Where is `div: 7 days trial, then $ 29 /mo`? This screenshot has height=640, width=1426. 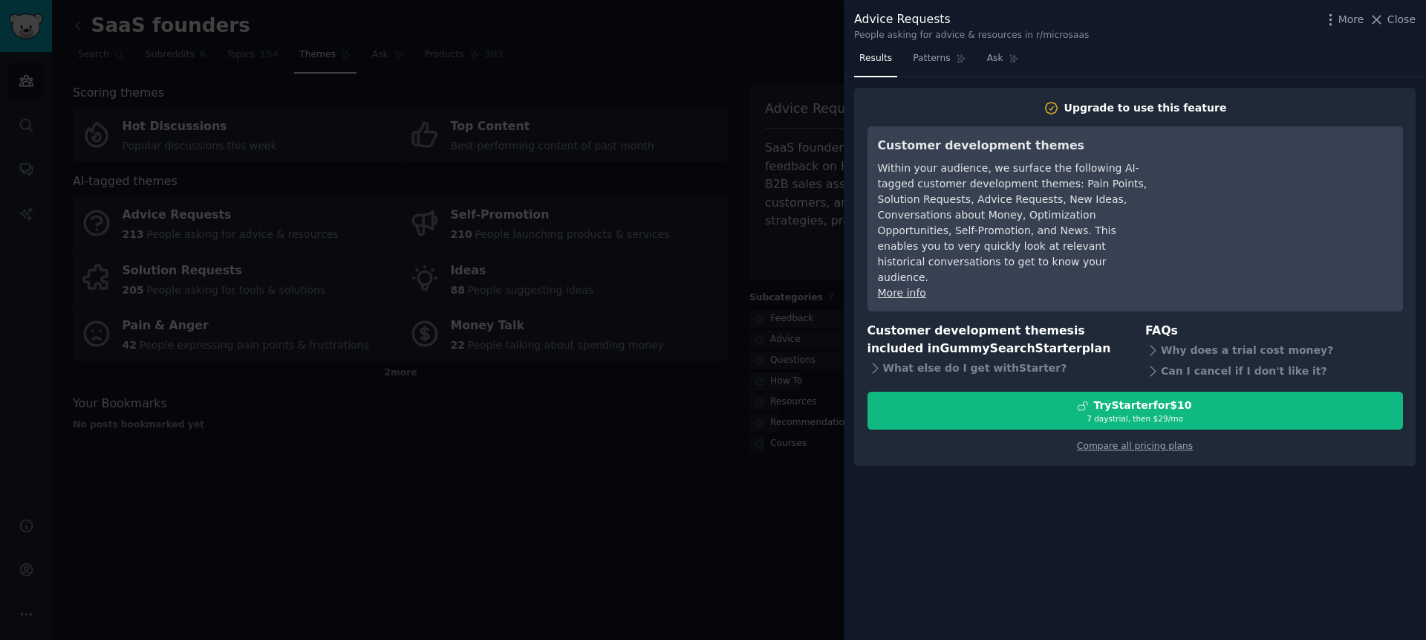 div: 7 days trial, then $ 29 /mo is located at coordinates (1135, 418).